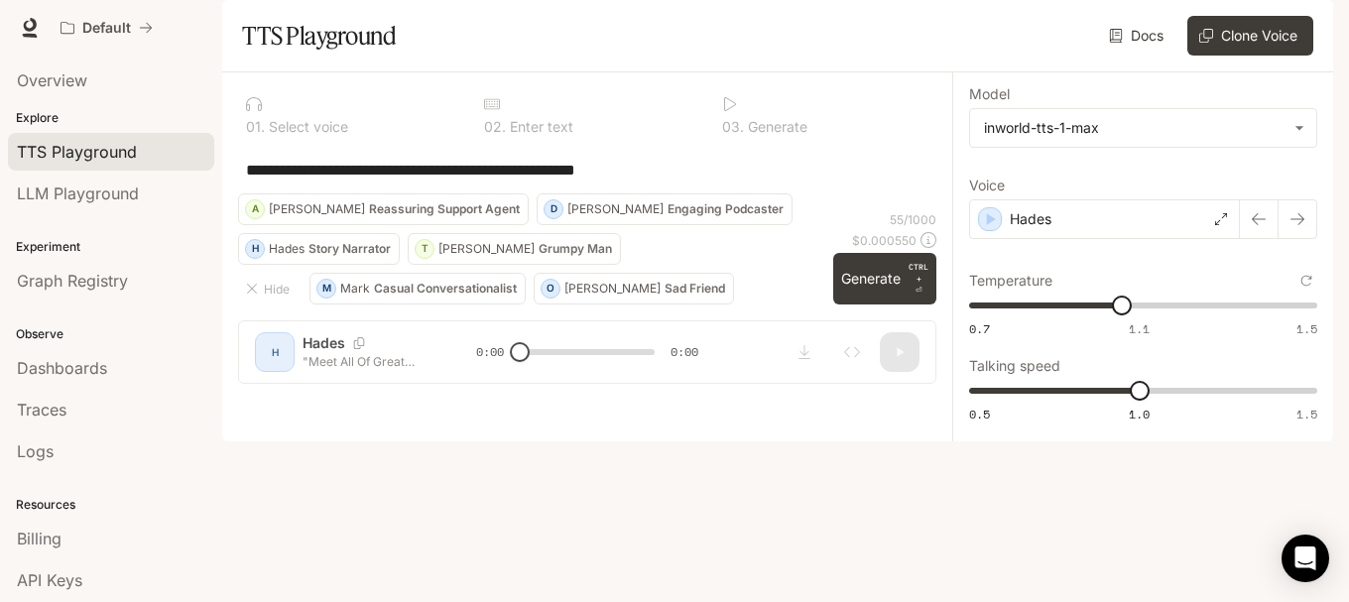  What do you see at coordinates (106, 28) in the screenshot?
I see `p: Default` at bounding box center [106, 28].